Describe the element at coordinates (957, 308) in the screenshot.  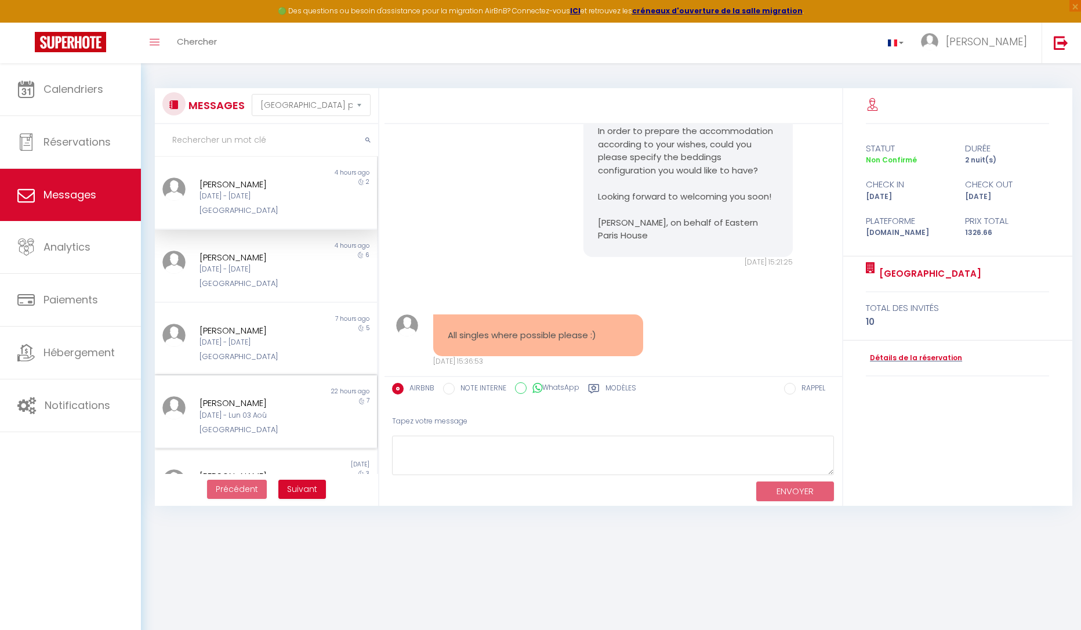
I see `div: total des invités` at that location.